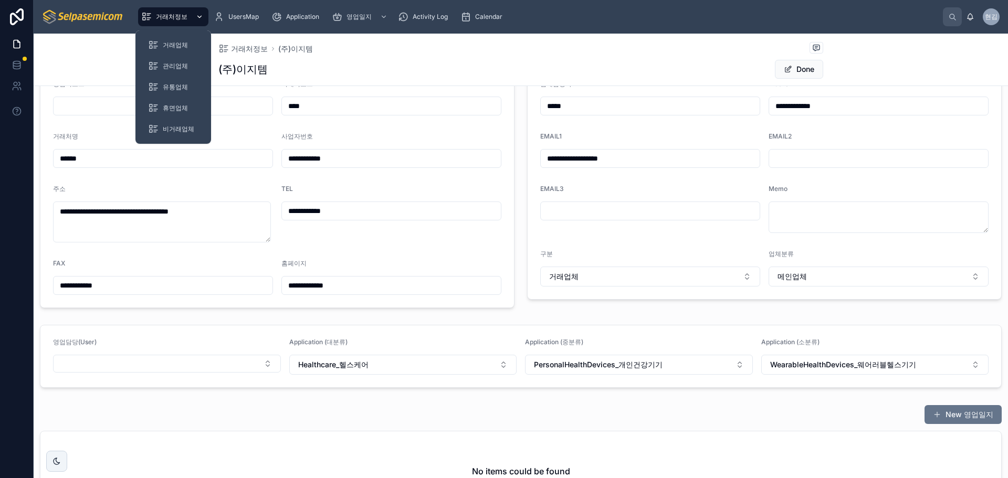 The image size is (1008, 478). What do you see at coordinates (962, 415) in the screenshot?
I see `a: New 영업일지` at bounding box center [962, 415].